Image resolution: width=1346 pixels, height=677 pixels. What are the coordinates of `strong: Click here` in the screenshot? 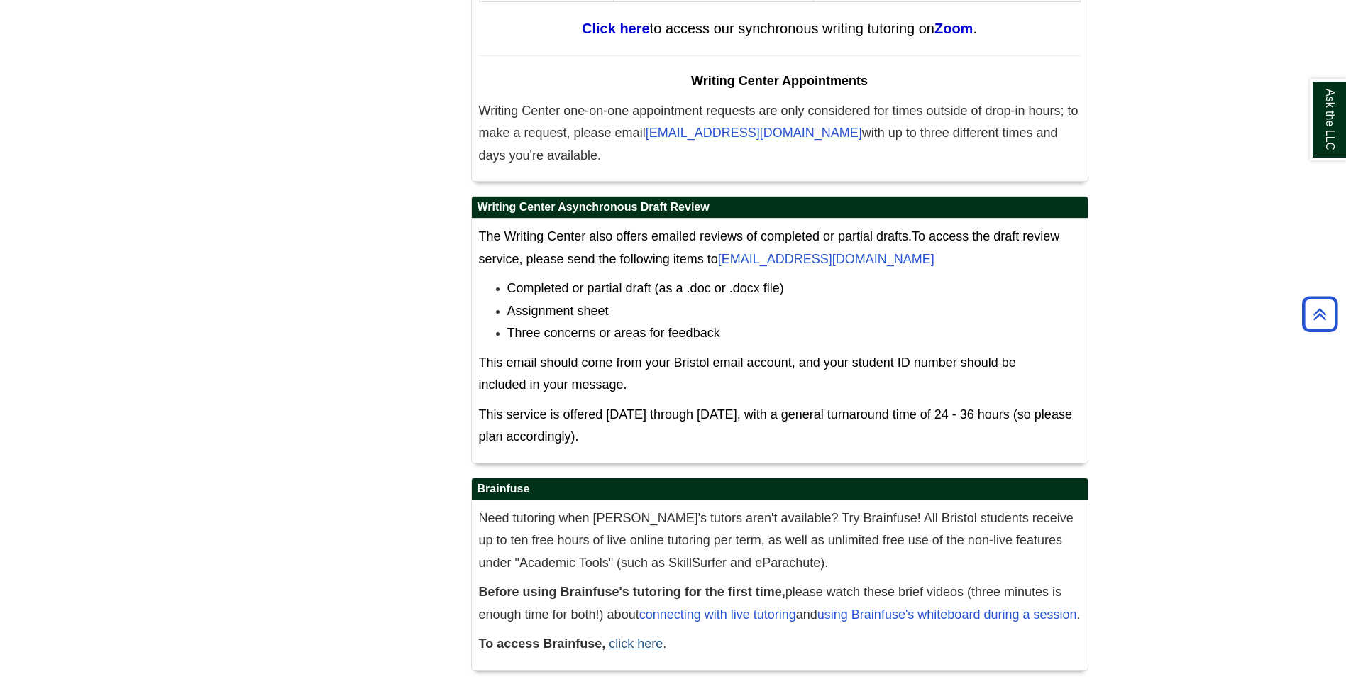 It's located at (616, 28).